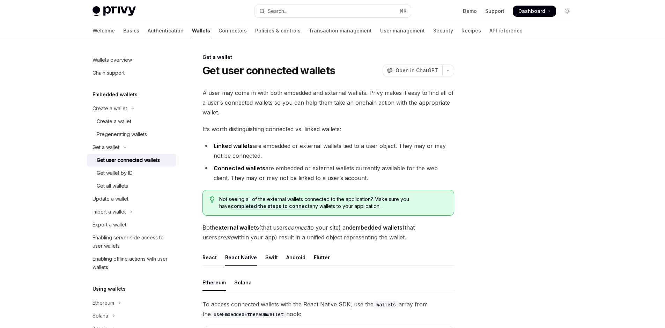 The height and width of the screenshot is (328, 665). Describe the element at coordinates (402, 31) in the screenshot. I see `a: User management` at that location.